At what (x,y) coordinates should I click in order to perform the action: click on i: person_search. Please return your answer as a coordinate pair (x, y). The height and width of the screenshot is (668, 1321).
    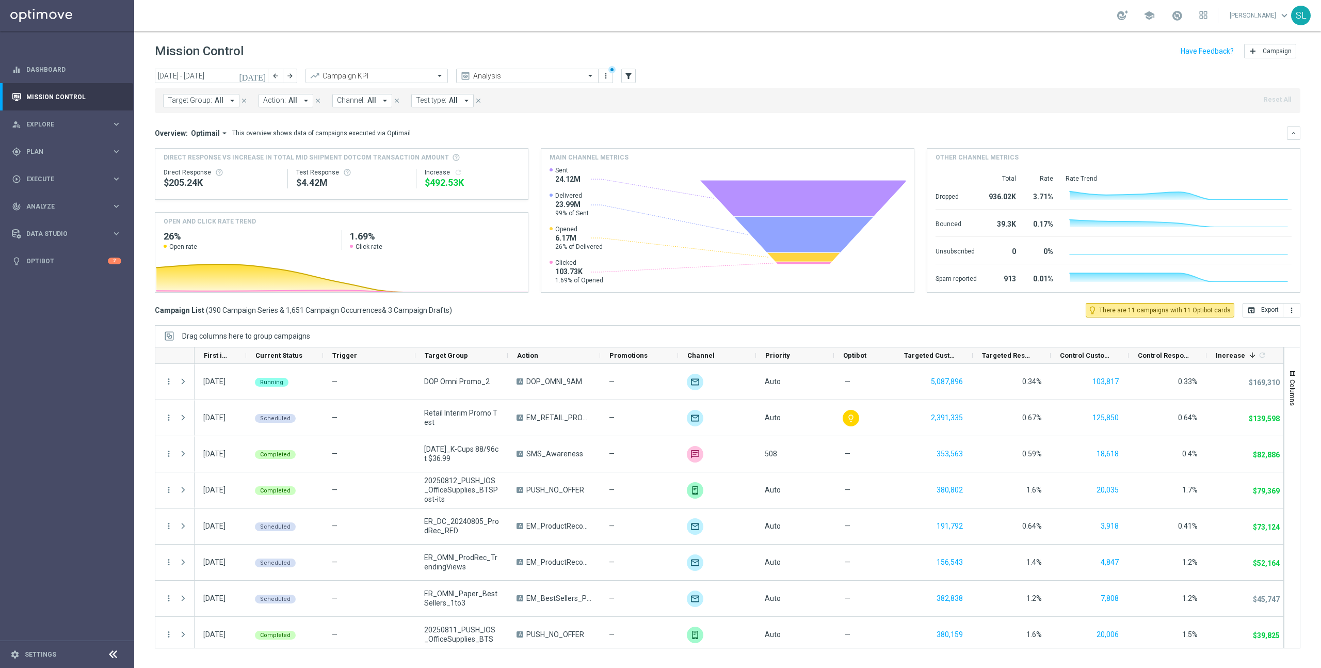
    Looking at the image, I should click on (17, 124).